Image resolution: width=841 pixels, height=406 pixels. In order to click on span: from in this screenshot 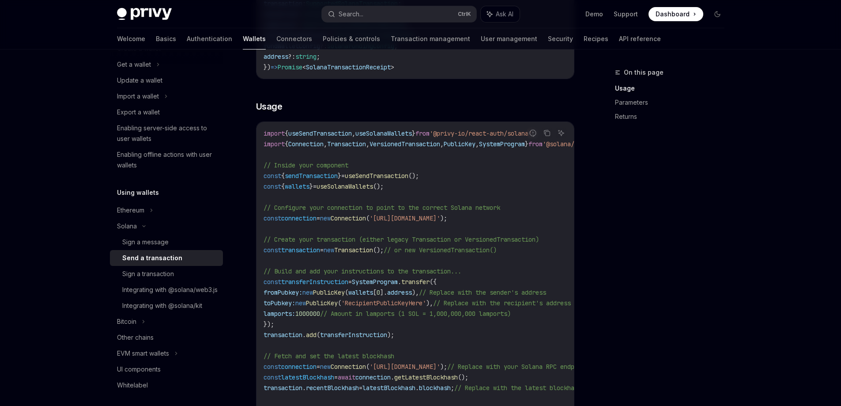, I will do `click(422, 133)`.